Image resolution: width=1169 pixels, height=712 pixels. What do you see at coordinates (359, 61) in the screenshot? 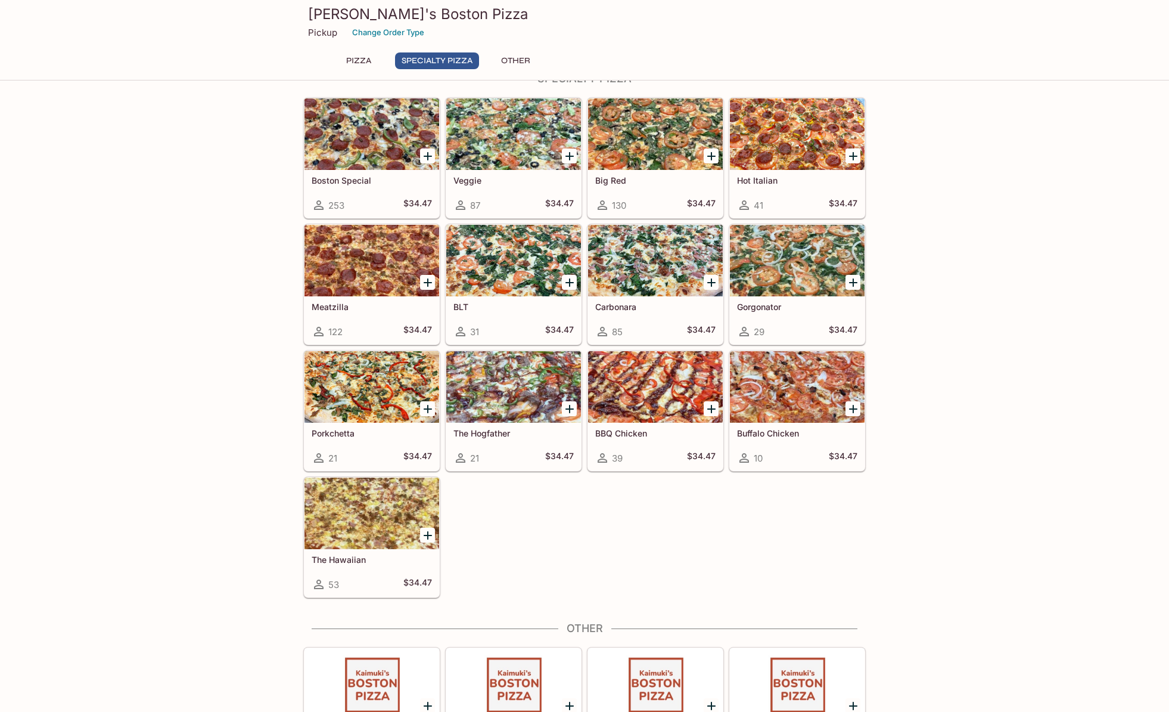
I see `button: Pizza` at bounding box center [359, 61].